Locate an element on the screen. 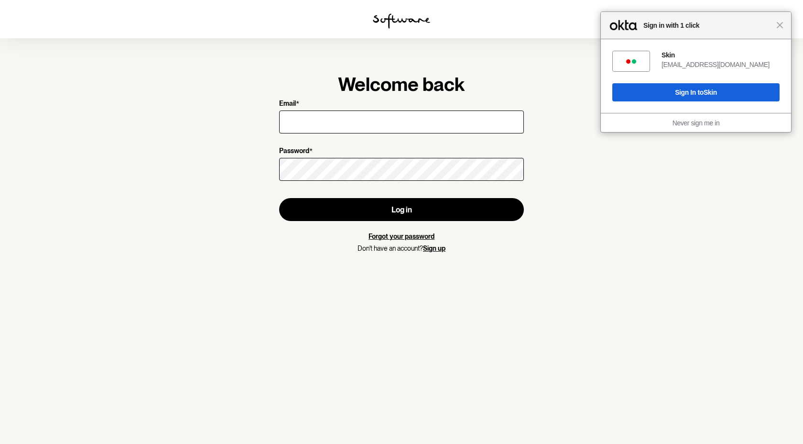  a: Never sign me in is located at coordinates (696, 123).